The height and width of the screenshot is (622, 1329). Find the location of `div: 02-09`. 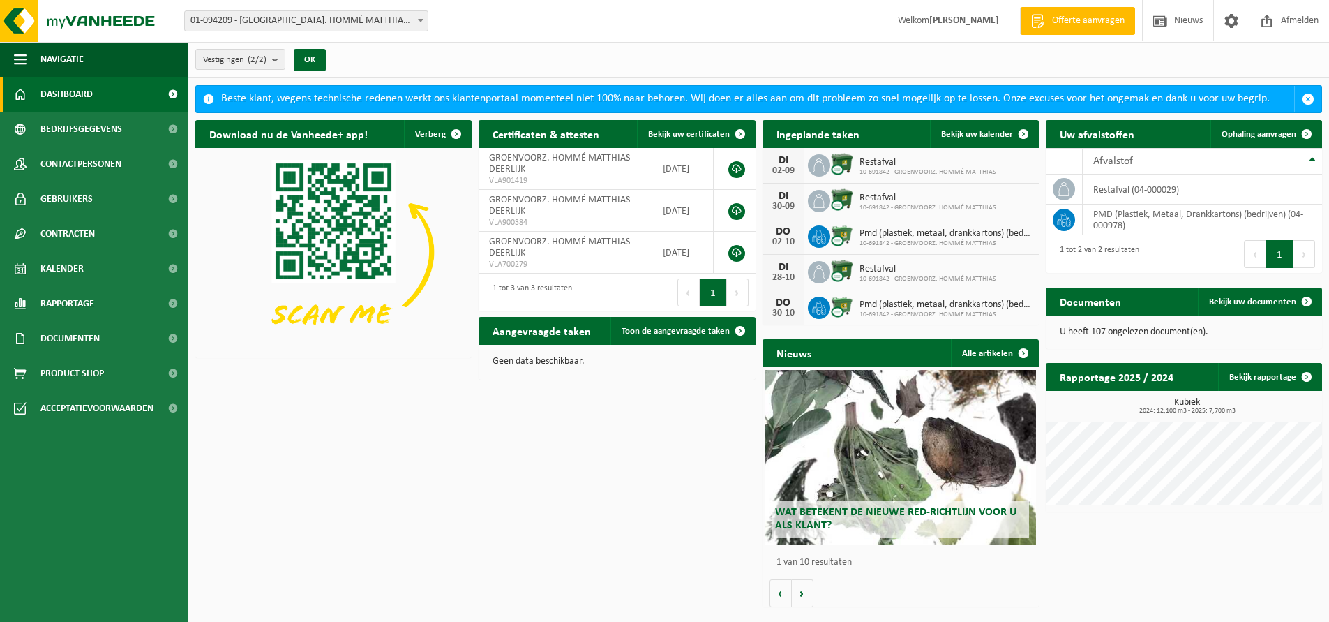

div: 02-09 is located at coordinates (784, 171).